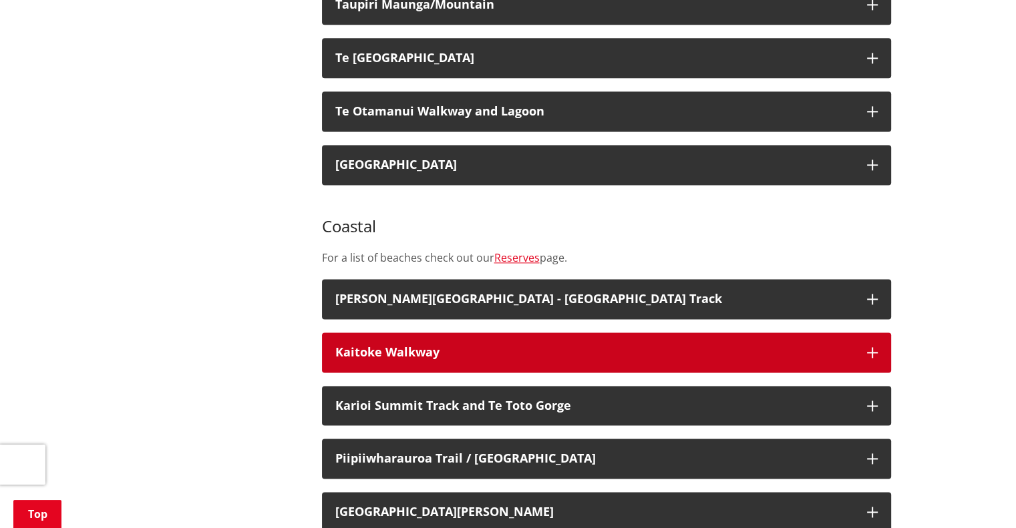 The height and width of the screenshot is (528, 1016). I want to click on button: Kaitoke Walkway, so click(606, 353).